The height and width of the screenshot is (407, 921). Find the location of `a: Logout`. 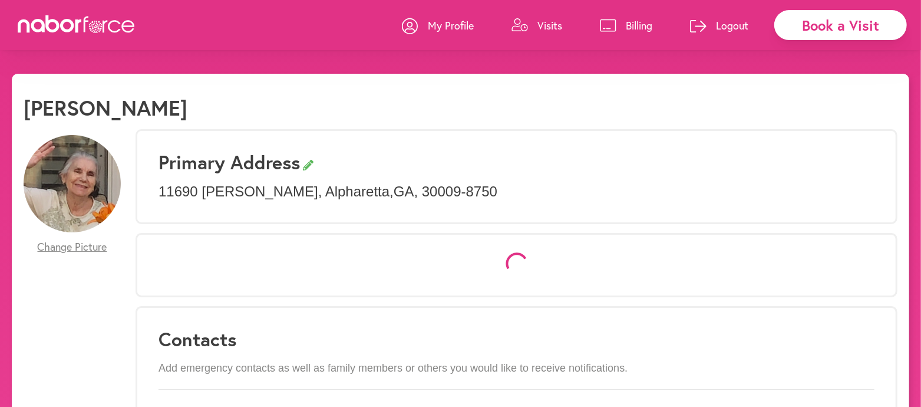

a: Logout is located at coordinates (719, 25).